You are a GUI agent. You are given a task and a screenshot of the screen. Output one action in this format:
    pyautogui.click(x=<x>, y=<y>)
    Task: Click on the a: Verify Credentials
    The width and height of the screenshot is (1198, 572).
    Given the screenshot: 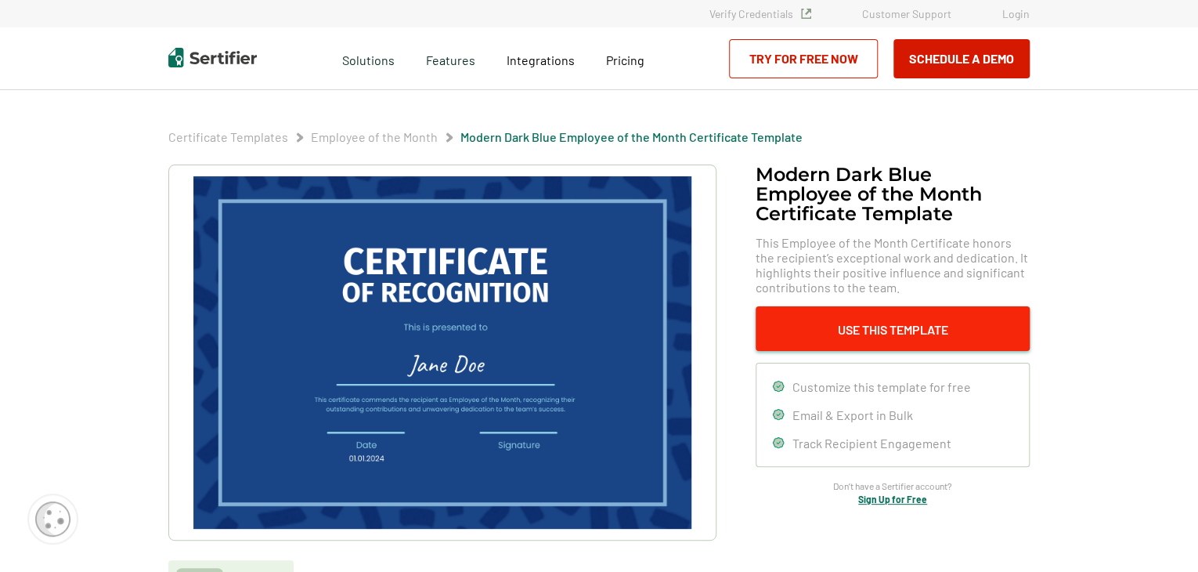 What is the action you would take?
    pyautogui.click(x=760, y=13)
    